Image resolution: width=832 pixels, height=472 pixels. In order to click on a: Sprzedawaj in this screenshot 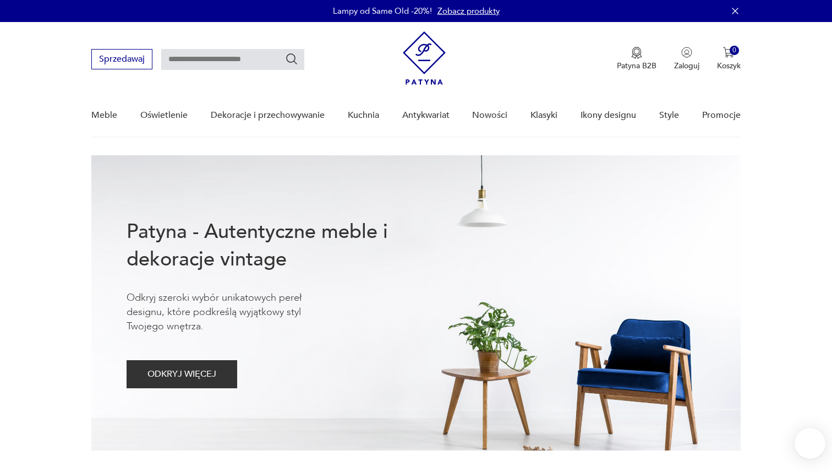, I will do `click(122, 60)`.